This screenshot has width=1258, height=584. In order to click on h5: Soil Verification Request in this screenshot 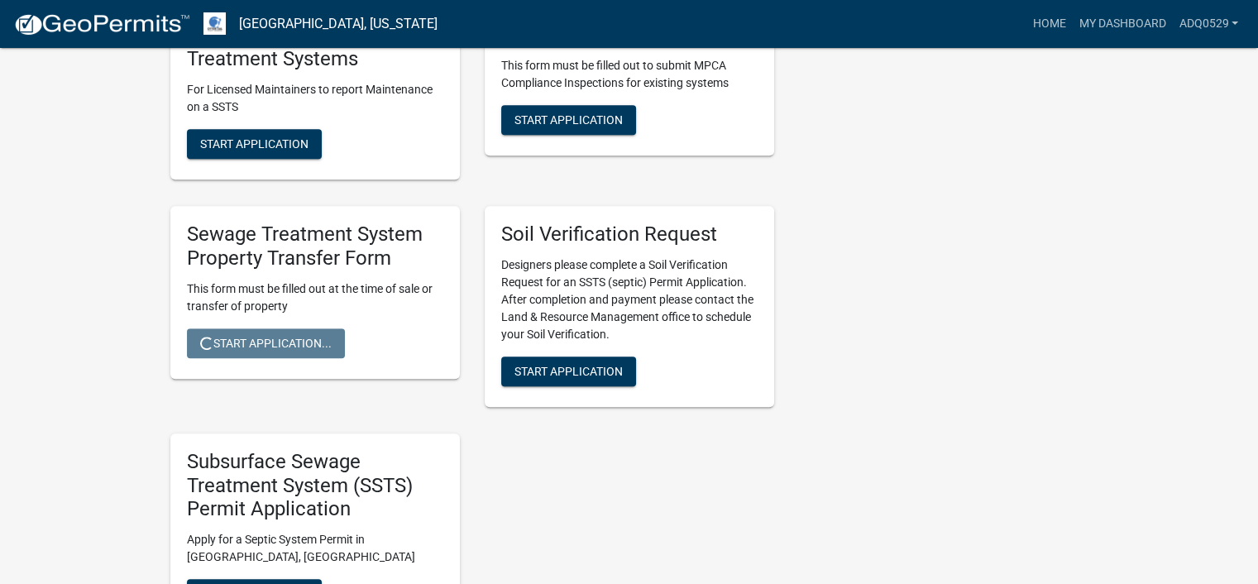, I will do `click(629, 234)`.